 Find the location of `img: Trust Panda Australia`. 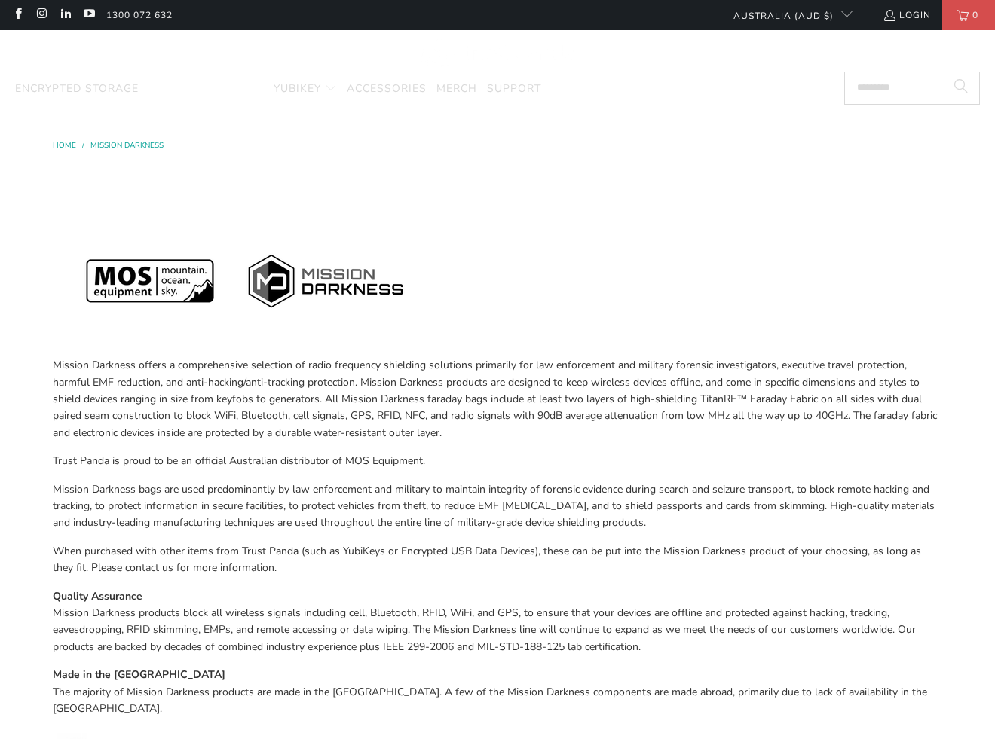

img: Trust Panda Australia is located at coordinates (497, 53).